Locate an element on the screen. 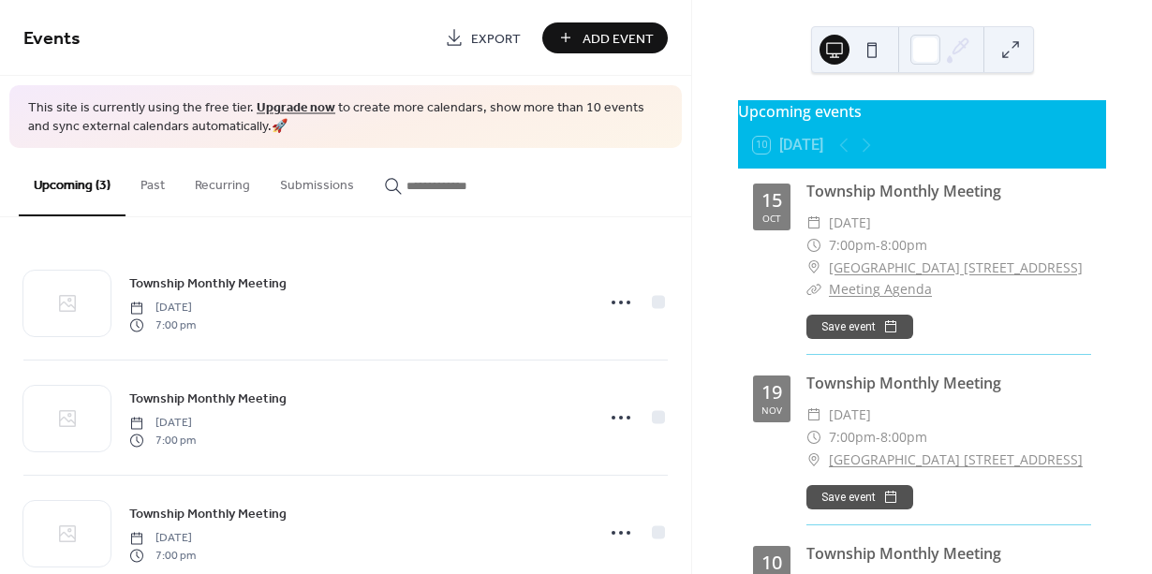 This screenshot has width=1152, height=574. button: Submissions is located at coordinates (317, 181).